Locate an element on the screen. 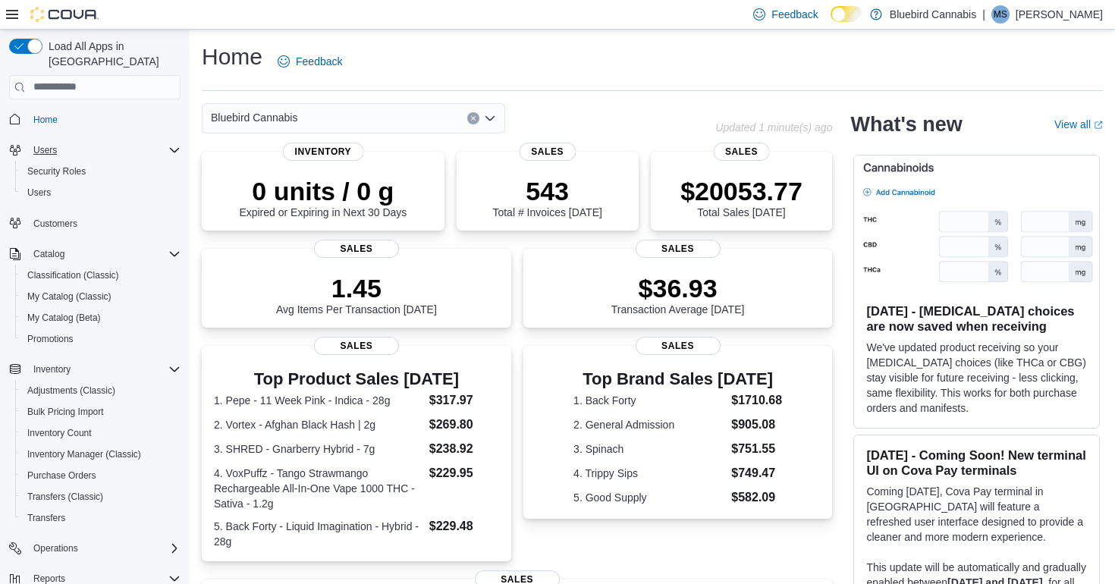 This screenshot has height=584, width=1115. div: Expired or Expiring in Next 30 Days is located at coordinates (322, 197).